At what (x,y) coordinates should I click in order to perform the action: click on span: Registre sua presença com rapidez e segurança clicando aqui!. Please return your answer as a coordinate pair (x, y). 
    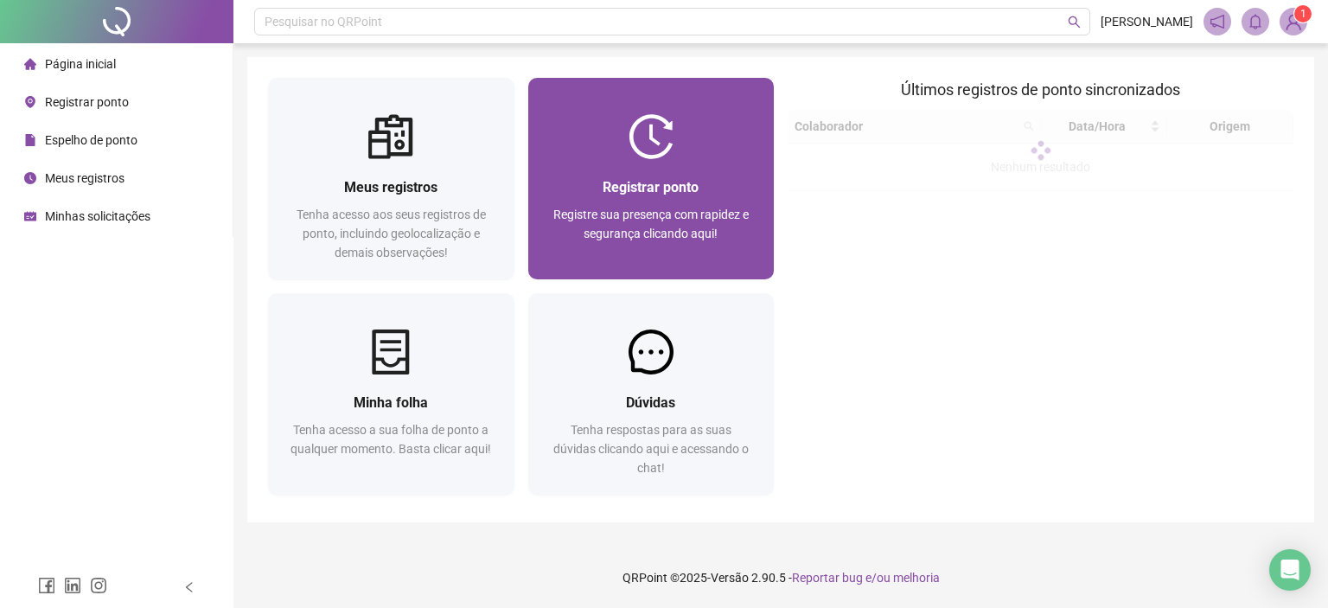
    Looking at the image, I should click on (651, 224).